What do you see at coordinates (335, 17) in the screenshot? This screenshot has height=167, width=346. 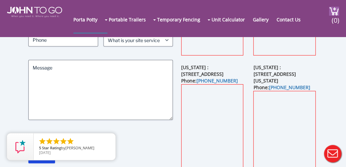 I see `span: (0)` at bounding box center [335, 17].